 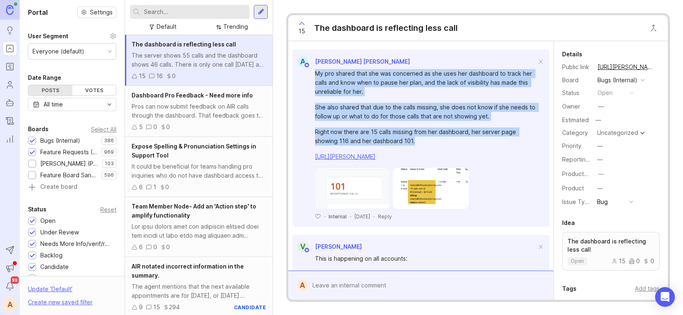 What do you see at coordinates (602, 174) in the screenshot?
I see `button: ProductboardID` at bounding box center [602, 174].